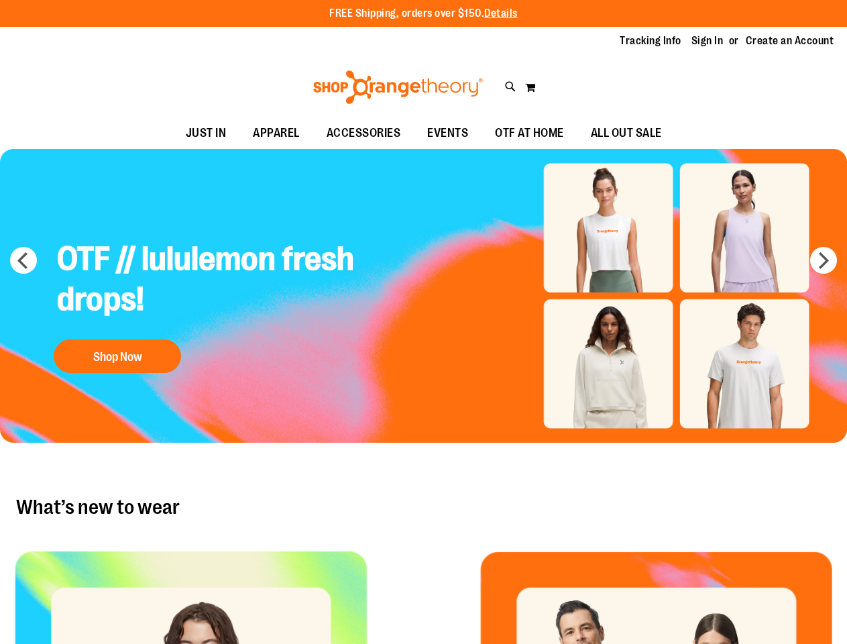 The image size is (847, 644). What do you see at coordinates (23, 260) in the screenshot?
I see `button: prev` at bounding box center [23, 260].